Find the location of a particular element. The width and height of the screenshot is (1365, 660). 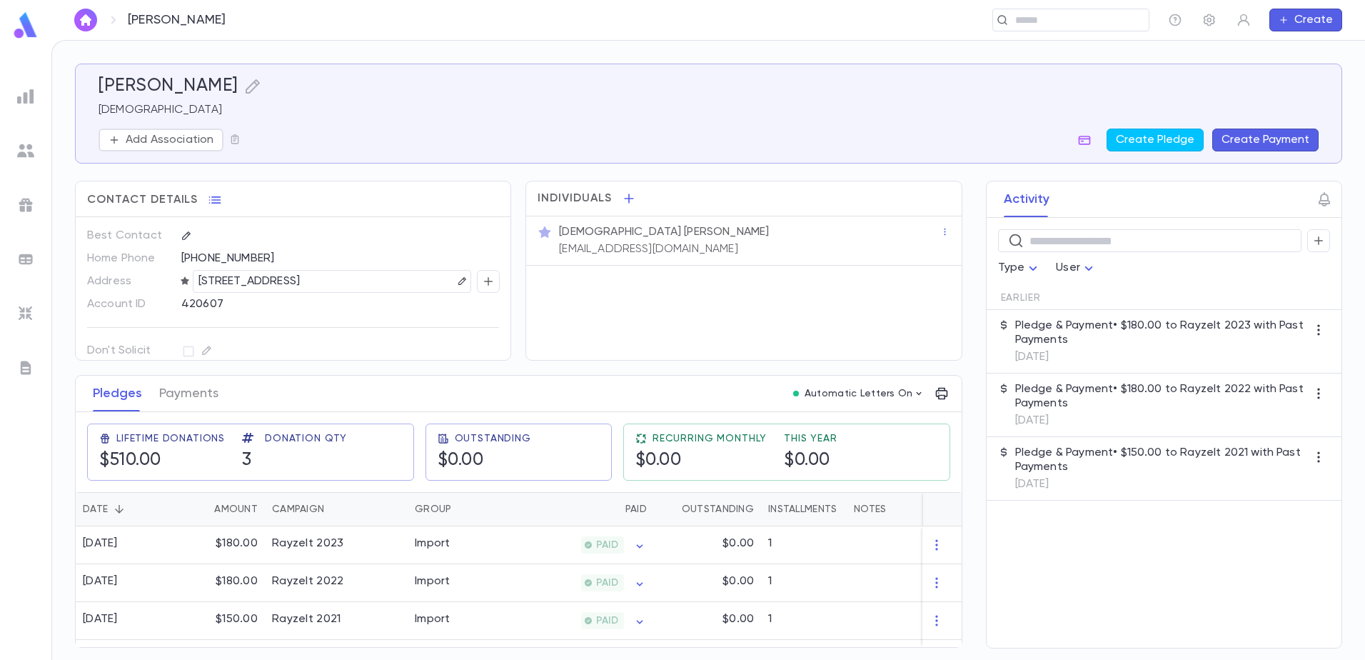

div: RayzeIt 2021 is located at coordinates (306, 619).